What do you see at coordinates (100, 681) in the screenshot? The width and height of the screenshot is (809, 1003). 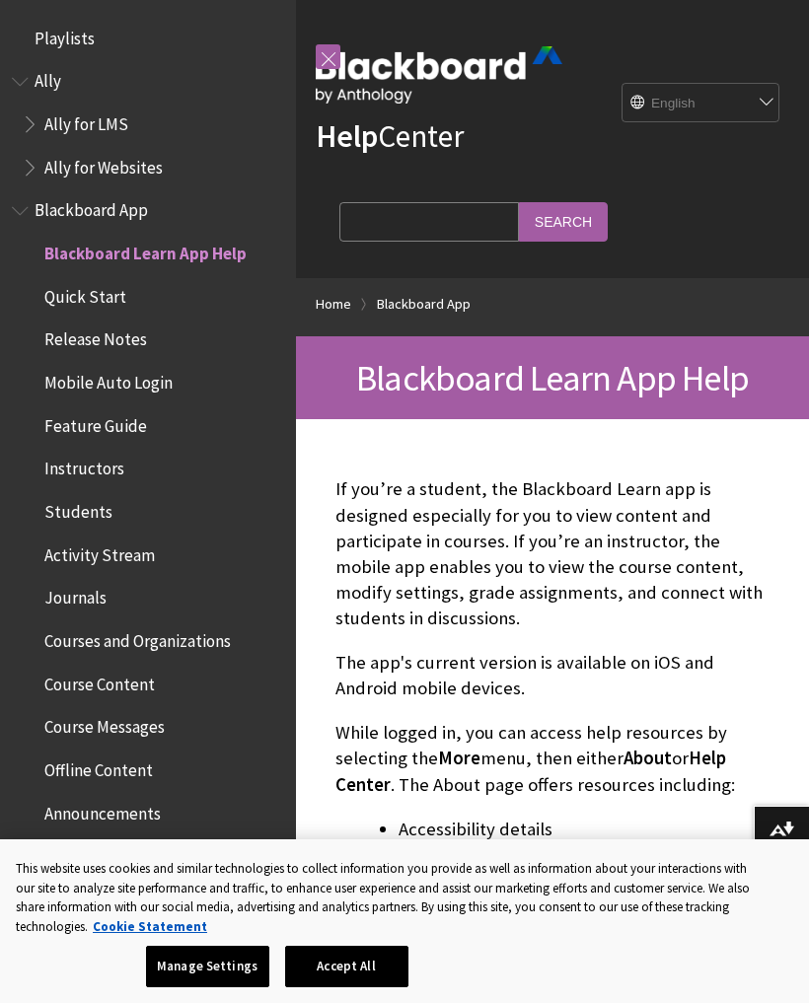 I see `span: Course Content` at bounding box center [100, 681].